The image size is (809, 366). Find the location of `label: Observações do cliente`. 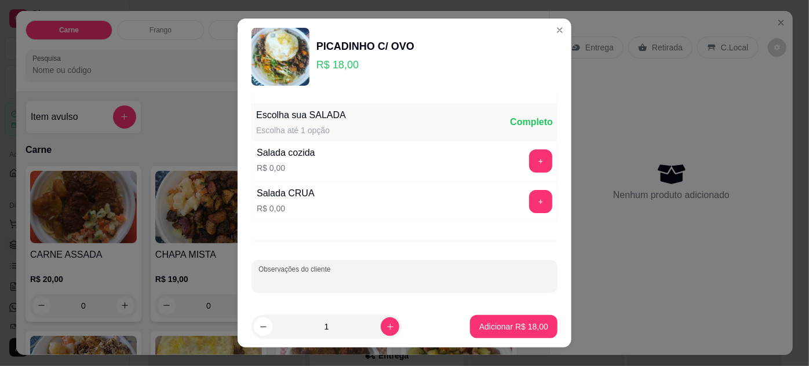

label: Observações do cliente is located at coordinates (296, 269).